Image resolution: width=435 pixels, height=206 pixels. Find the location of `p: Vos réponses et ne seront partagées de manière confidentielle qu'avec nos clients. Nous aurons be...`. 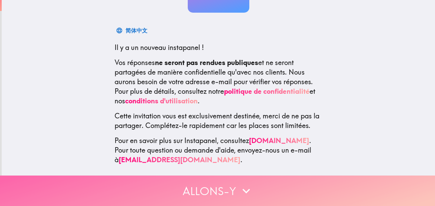

p: Vos réponses et ne seront partagées de manière confidentielle qu'avec nos clients. Nous aurons be... is located at coordinates (219, 82).